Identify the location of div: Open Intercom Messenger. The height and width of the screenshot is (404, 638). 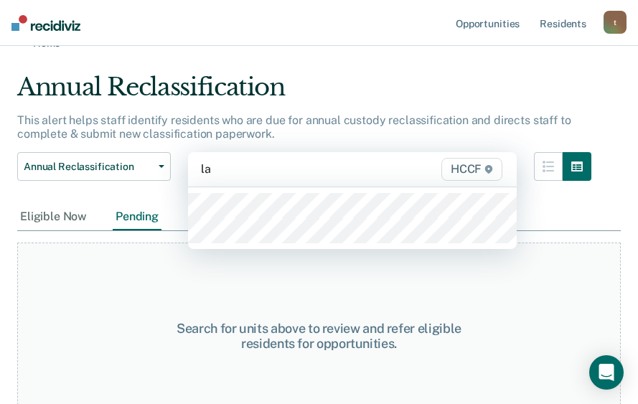
(606, 372).